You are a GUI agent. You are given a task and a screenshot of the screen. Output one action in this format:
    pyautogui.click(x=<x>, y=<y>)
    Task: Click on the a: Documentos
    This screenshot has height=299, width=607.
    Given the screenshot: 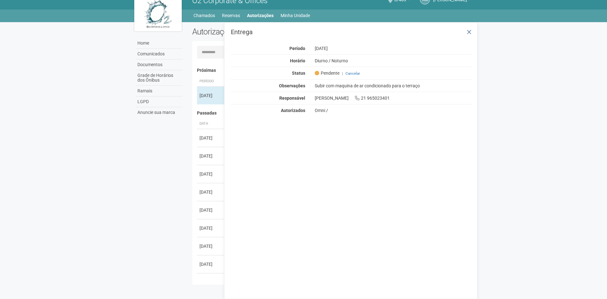 What is the action you would take?
    pyautogui.click(x=159, y=65)
    